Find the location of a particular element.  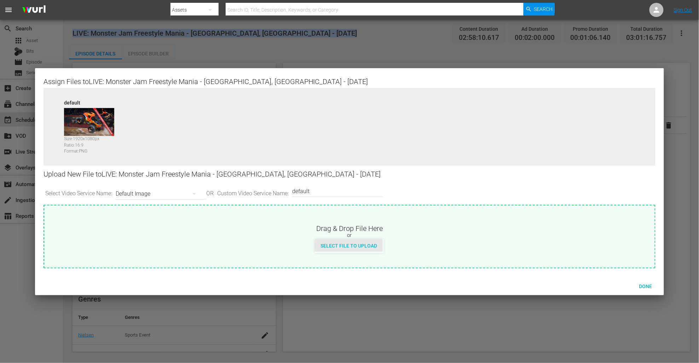

span: Done is located at coordinates (645, 287).